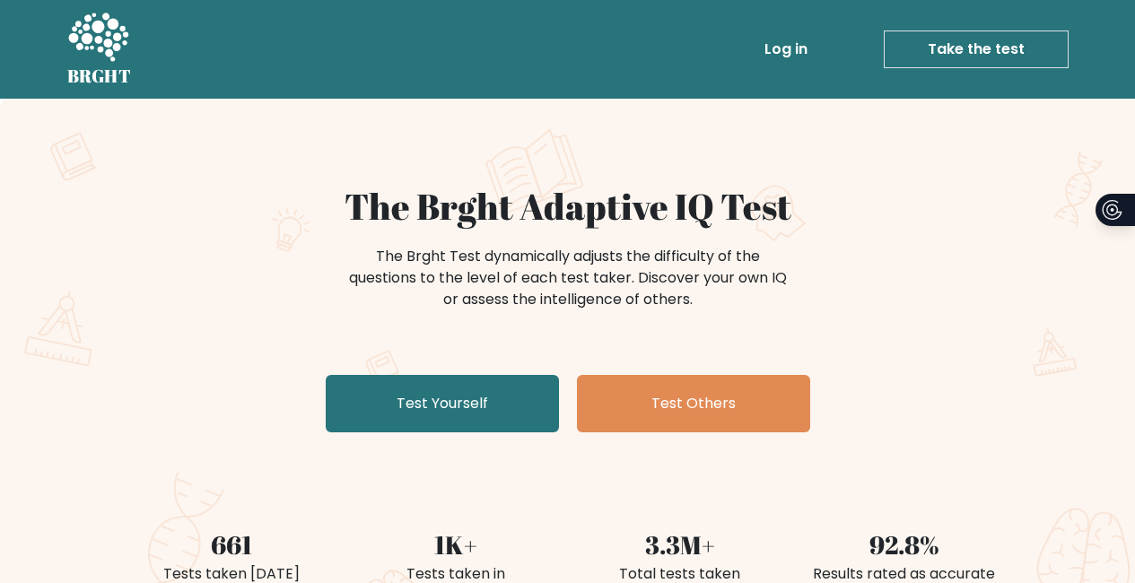 This screenshot has width=1135, height=583. Describe the element at coordinates (905, 545) in the screenshot. I see `div: 92.8%` at that location.